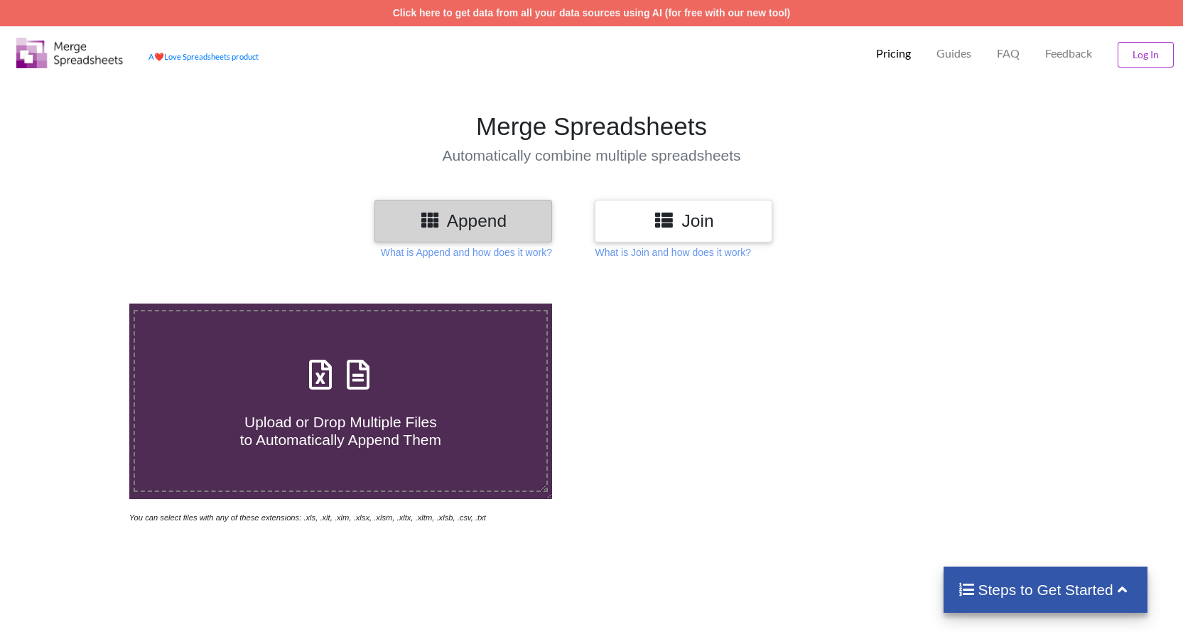 The width and height of the screenshot is (1183, 632). Describe the element at coordinates (893, 53) in the screenshot. I see `p: Pricing` at that location.